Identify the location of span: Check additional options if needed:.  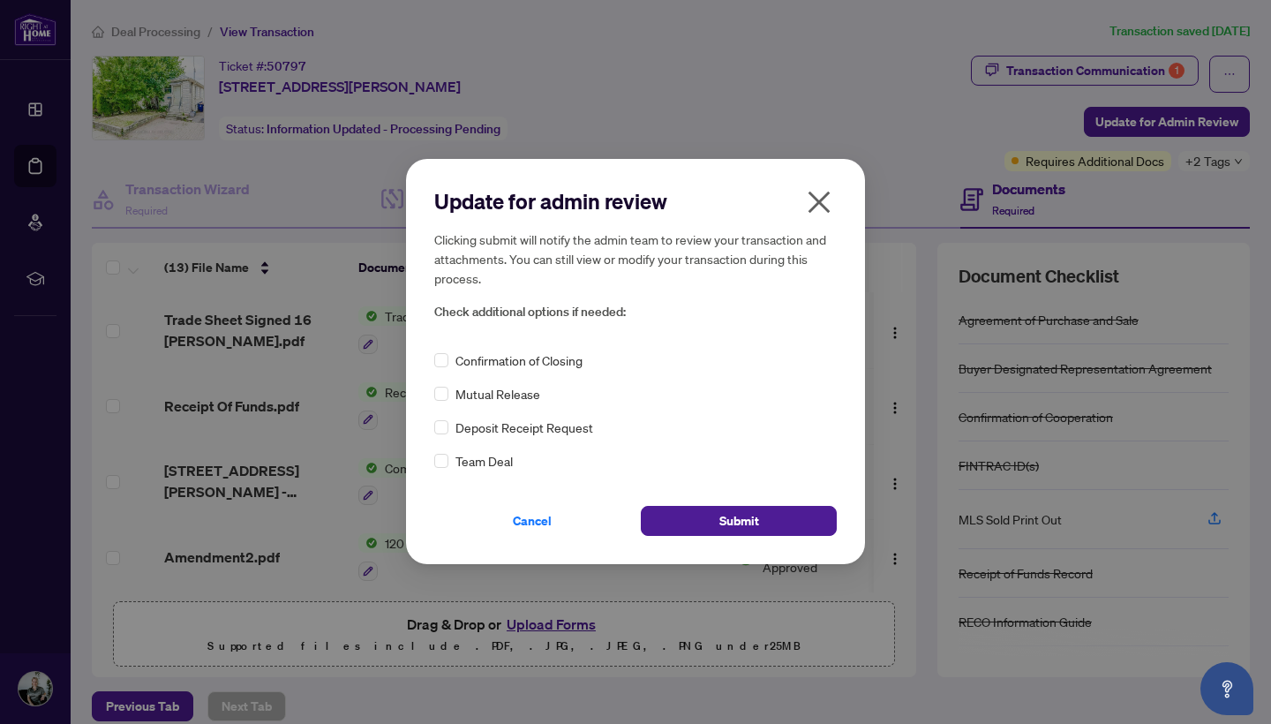
(636, 312).